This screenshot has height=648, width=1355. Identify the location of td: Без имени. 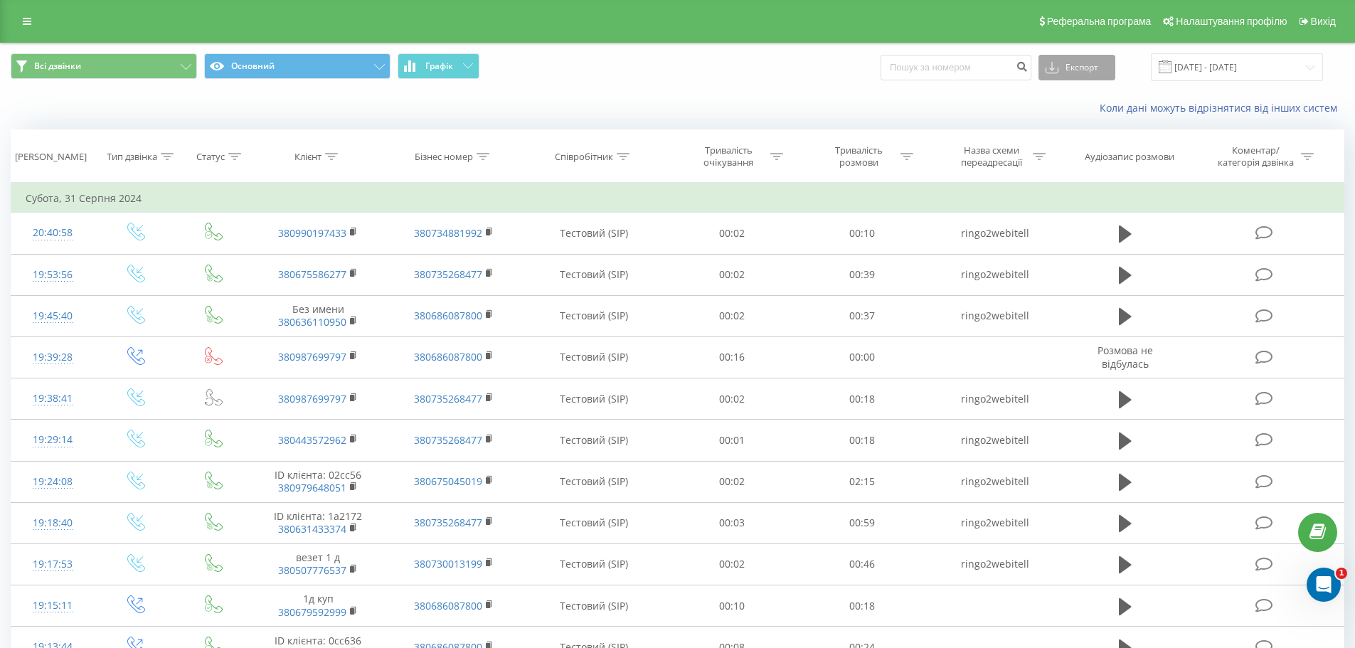
(318, 316).